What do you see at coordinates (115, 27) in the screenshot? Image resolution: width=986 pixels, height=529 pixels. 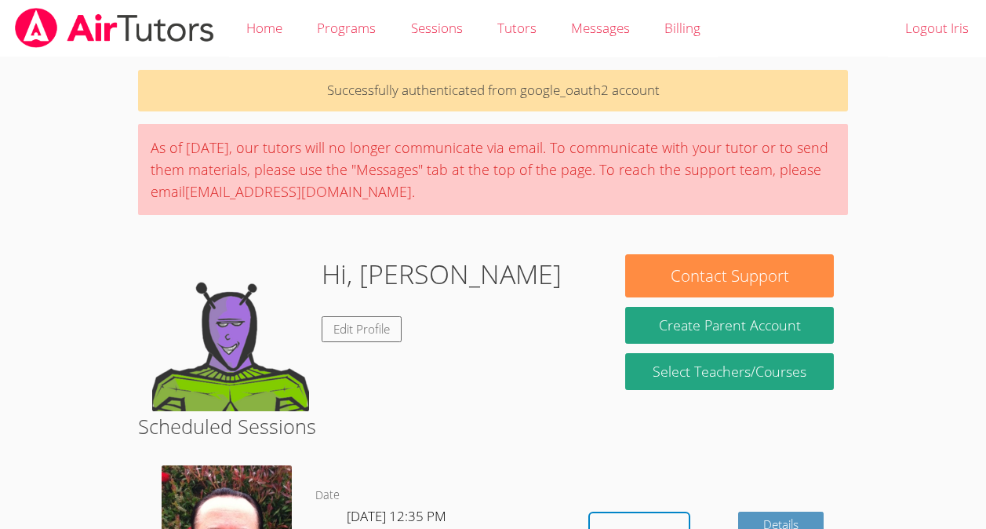 I see `img: airtutors_banner-c4298cdbf04f3fff15de1276eac7730deb9818008684d7c2e4769d2f7ddbe033.png` at bounding box center [115, 27].